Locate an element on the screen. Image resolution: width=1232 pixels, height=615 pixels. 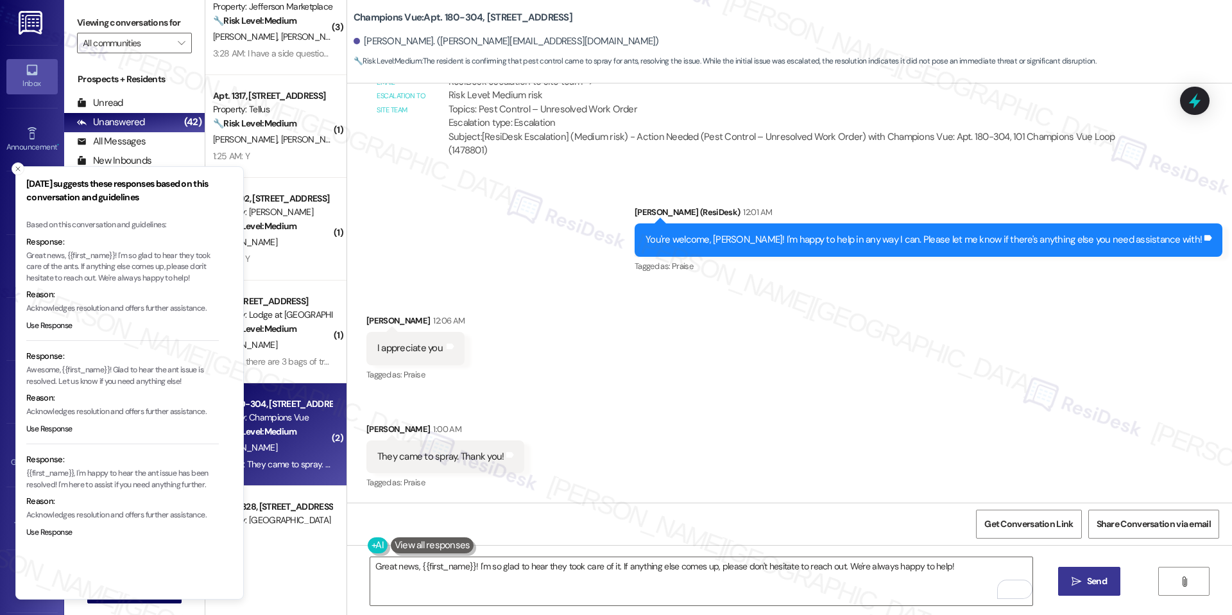
div: Subject: [ResiDesk Escalation] (Medium risk) - Action Needed (Pest Control – Unresolved Work Orde... is located at coordinates (791, 144).